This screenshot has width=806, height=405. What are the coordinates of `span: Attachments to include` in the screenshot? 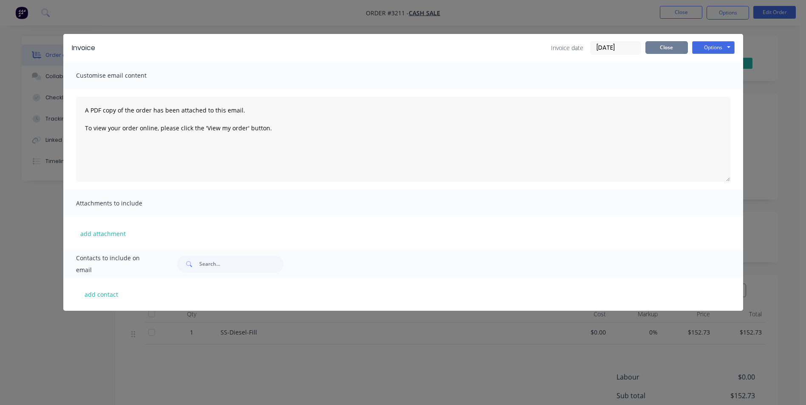 It's located at (123, 204).